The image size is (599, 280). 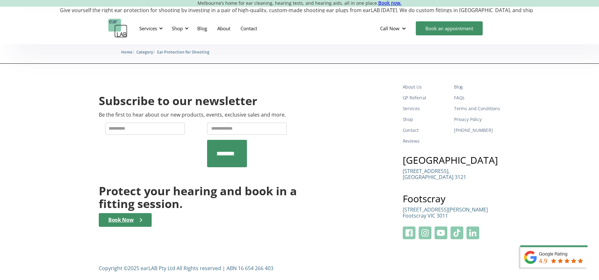 I want to click on h3: Footscray, so click(x=452, y=199).